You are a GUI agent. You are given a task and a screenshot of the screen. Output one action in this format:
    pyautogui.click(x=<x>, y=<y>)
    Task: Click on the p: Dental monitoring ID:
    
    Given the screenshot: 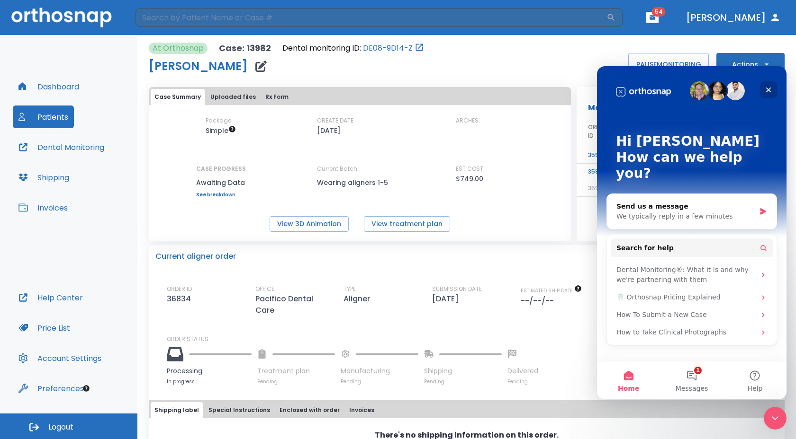 What is the action you would take?
    pyautogui.click(x=322, y=48)
    